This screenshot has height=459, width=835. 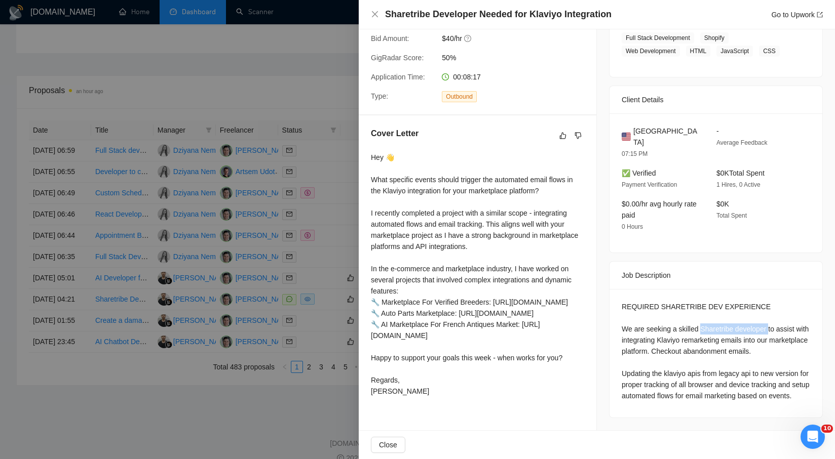 What do you see at coordinates (395, 134) in the screenshot?
I see `h5: Cover Letter` at bounding box center [395, 134].